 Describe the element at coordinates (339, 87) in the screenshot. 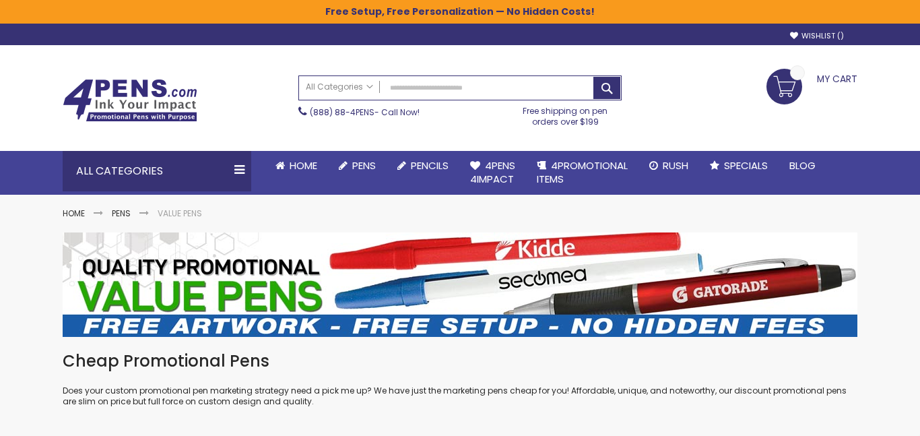

I see `span: All Categories` at that location.